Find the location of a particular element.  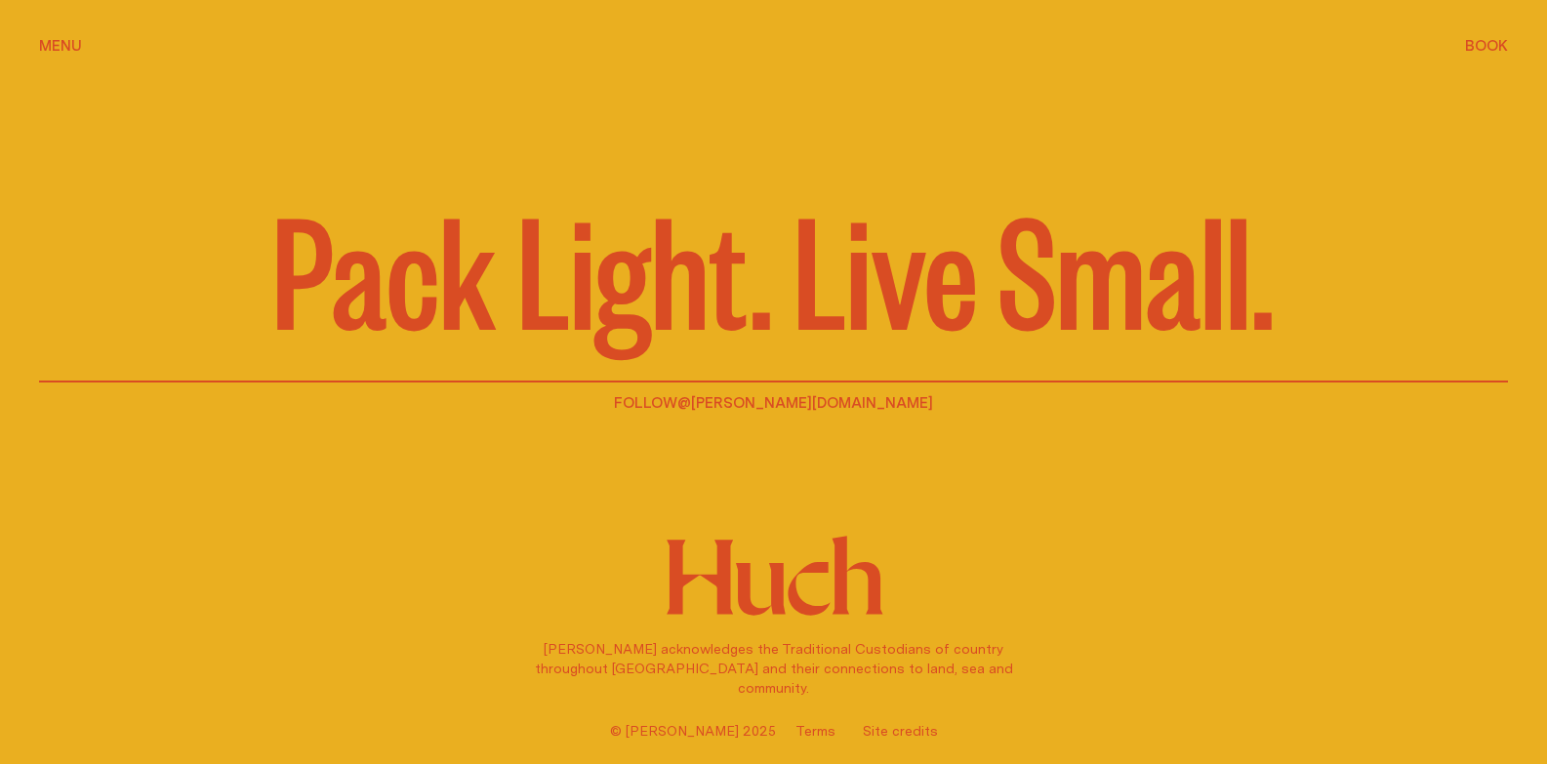

button: show menu is located at coordinates (61, 47).